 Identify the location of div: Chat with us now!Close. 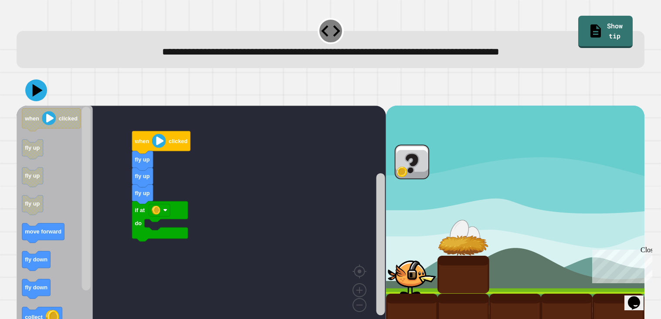
(32, 29).